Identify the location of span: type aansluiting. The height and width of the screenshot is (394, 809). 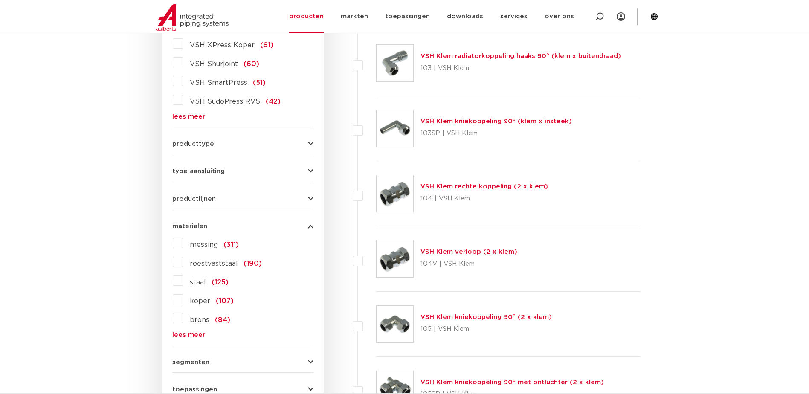
(198, 171).